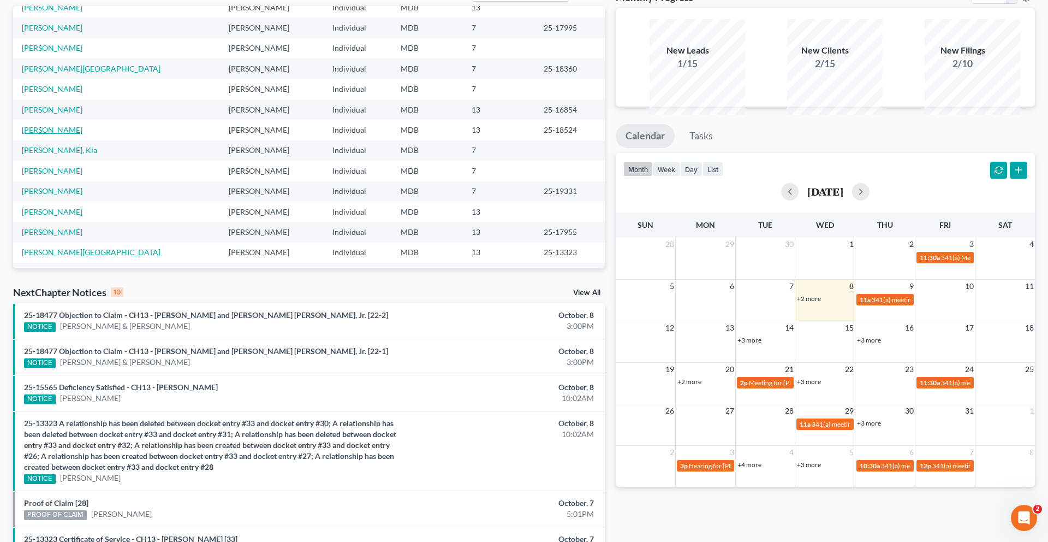  Describe the element at coordinates (638, 169) in the screenshot. I see `button: month` at that location.